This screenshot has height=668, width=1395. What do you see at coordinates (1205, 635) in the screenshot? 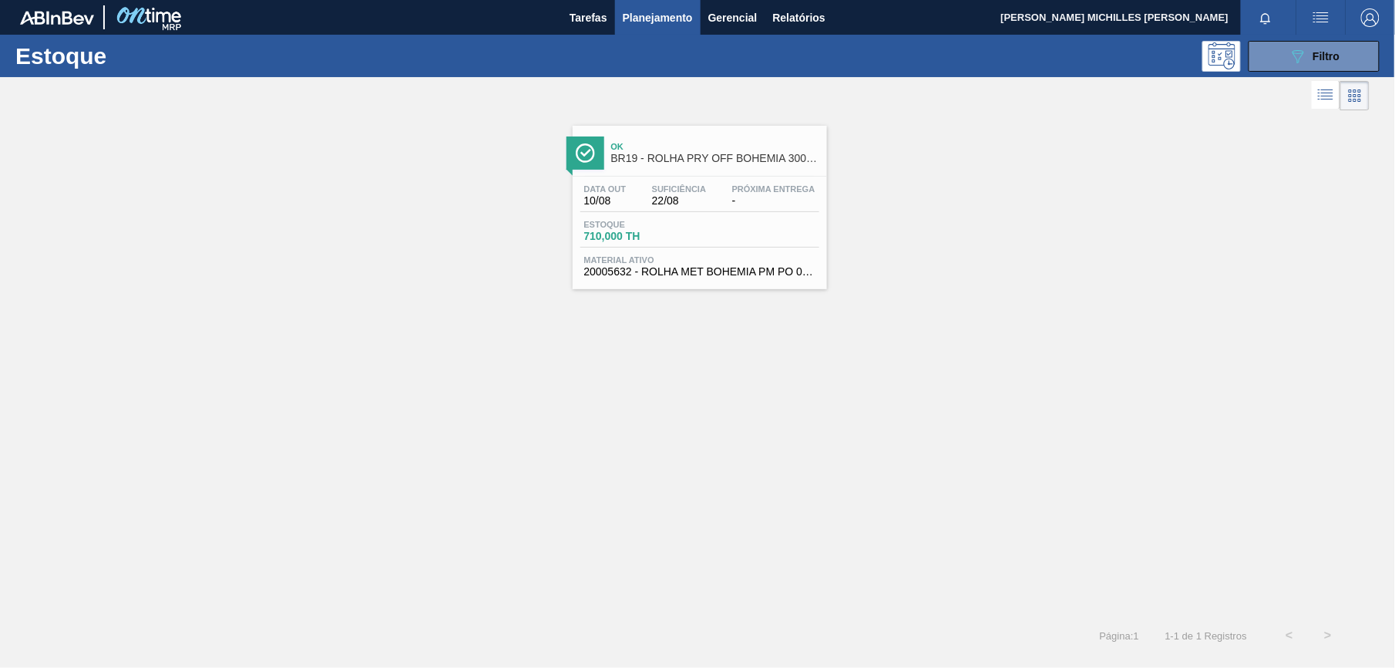
I see `span: 1 - 1 de 1 Registros` at bounding box center [1205, 635].